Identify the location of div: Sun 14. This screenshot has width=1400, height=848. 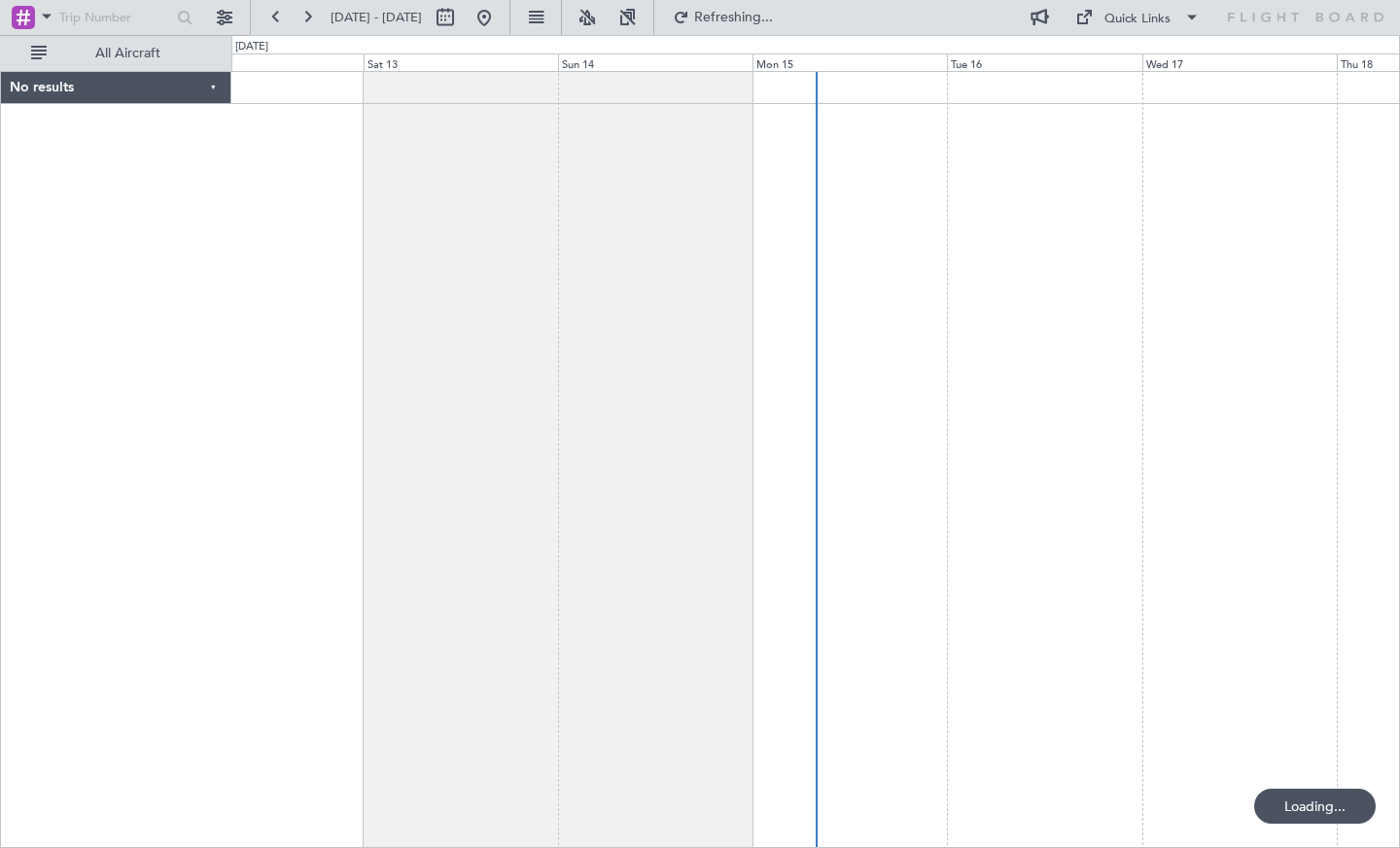
(655, 63).